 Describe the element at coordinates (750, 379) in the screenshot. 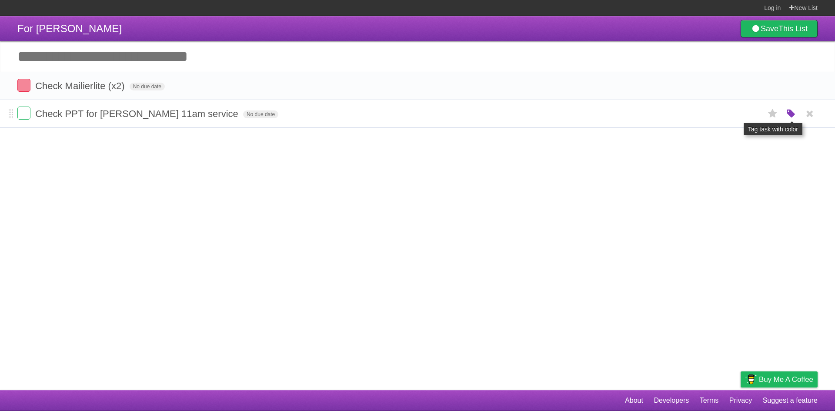

I see `img: Buy me a coffee` at that location.